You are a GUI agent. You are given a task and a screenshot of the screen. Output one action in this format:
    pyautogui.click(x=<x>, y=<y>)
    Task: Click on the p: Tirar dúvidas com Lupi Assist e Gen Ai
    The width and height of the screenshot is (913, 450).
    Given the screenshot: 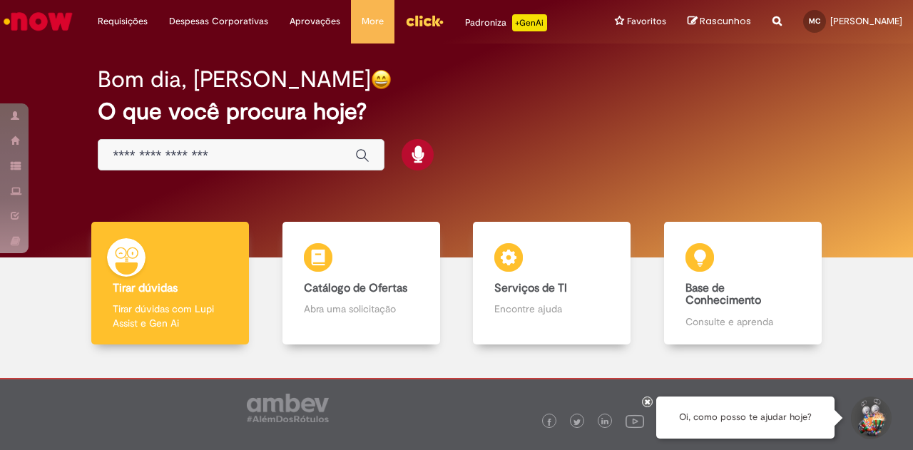 What is the action you would take?
    pyautogui.click(x=170, y=316)
    